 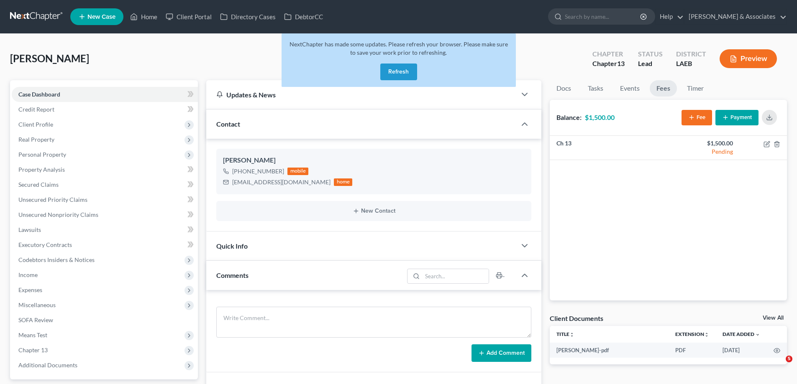 What do you see at coordinates (696, 117) in the screenshot?
I see `button: Fee` at bounding box center [696, 117].